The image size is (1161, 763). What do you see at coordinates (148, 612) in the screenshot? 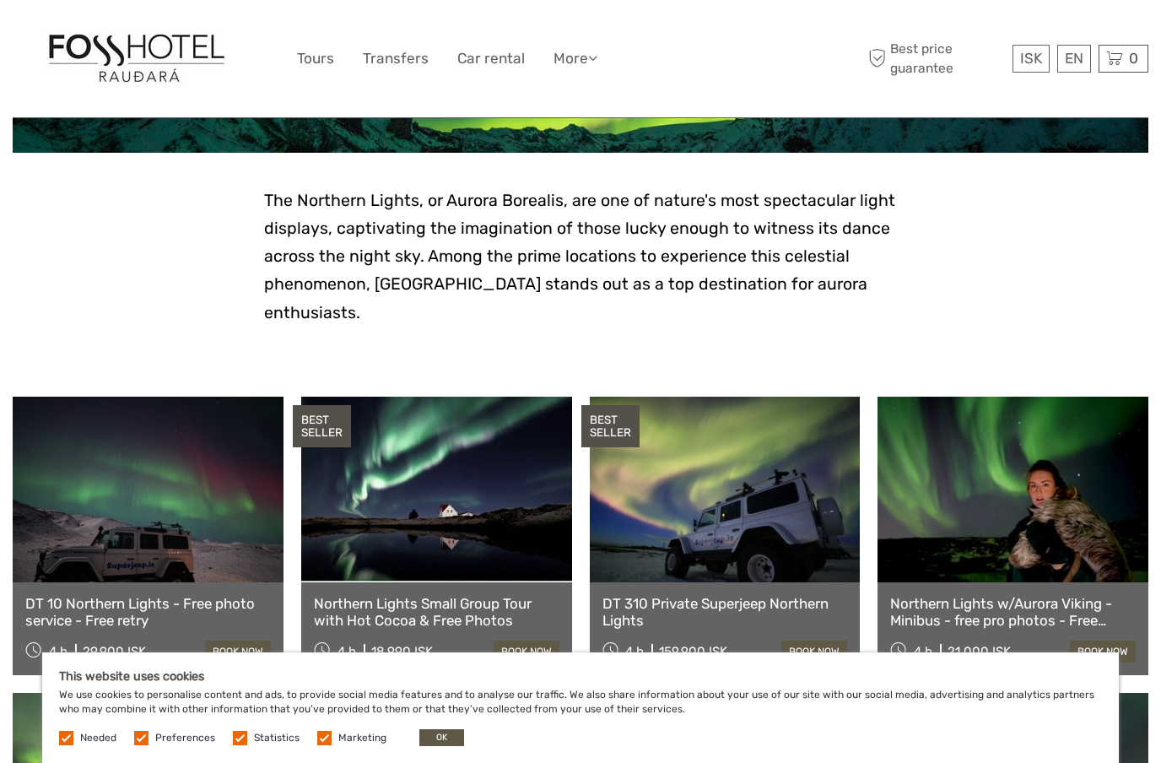
I see `a: DT 10 Northern Lights - Free photo service - Free retry` at bounding box center [148, 612].